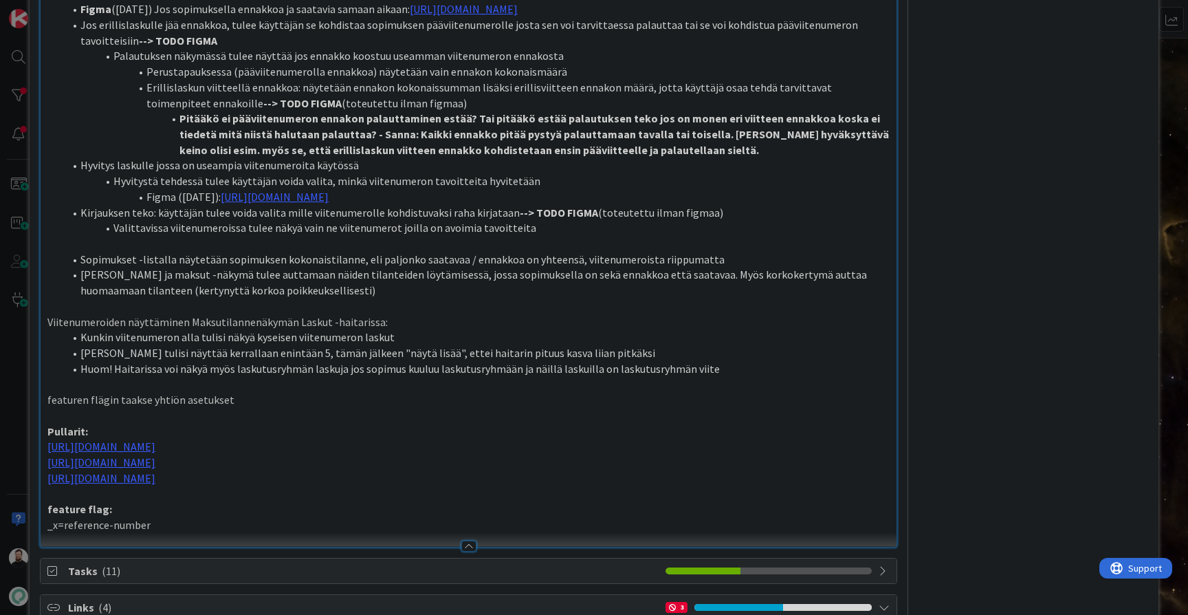  Describe the element at coordinates (676, 607) in the screenshot. I see `div: 3` at that location.